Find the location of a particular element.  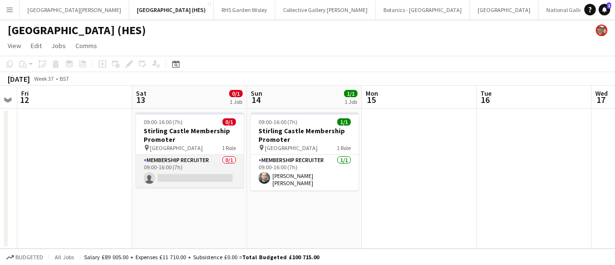

button: RHS Garden Wisley is located at coordinates (244, 10).